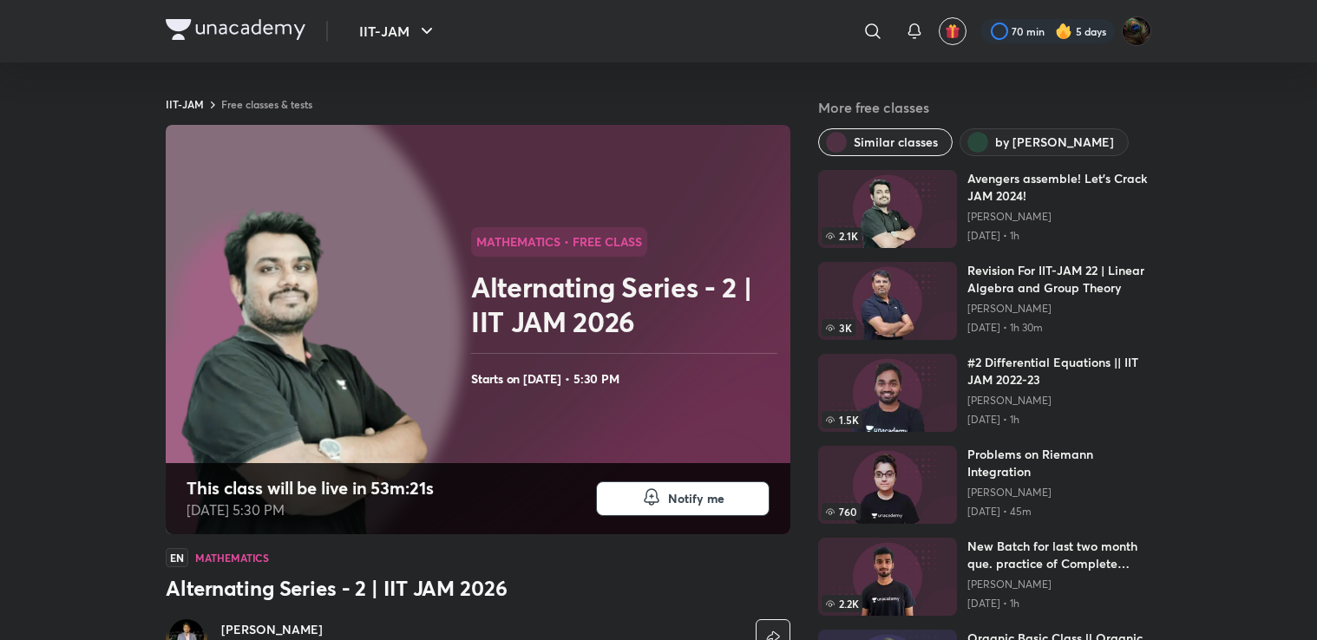  What do you see at coordinates (838, 328) in the screenshot?
I see `span: 3K` at bounding box center [838, 328].